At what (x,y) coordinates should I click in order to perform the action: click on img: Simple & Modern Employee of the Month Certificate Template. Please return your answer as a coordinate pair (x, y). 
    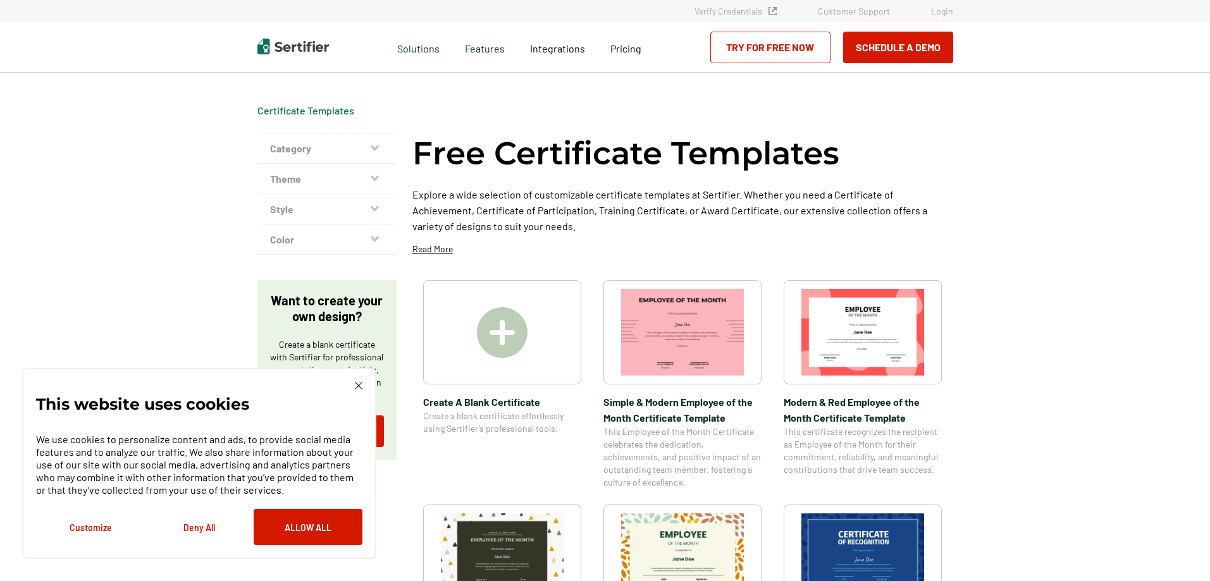
    Looking at the image, I should click on (682, 332).